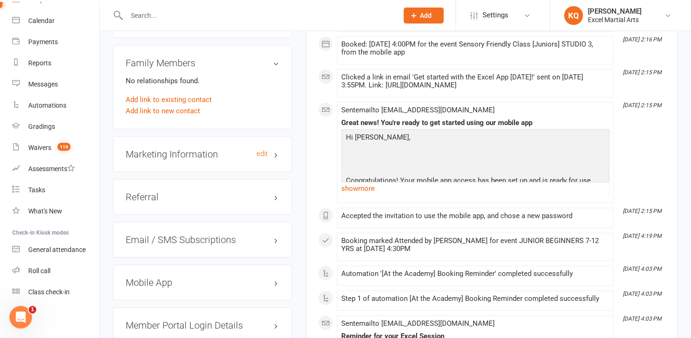  Describe the element at coordinates (56, 42) in the screenshot. I see `a: Payments` at that location.